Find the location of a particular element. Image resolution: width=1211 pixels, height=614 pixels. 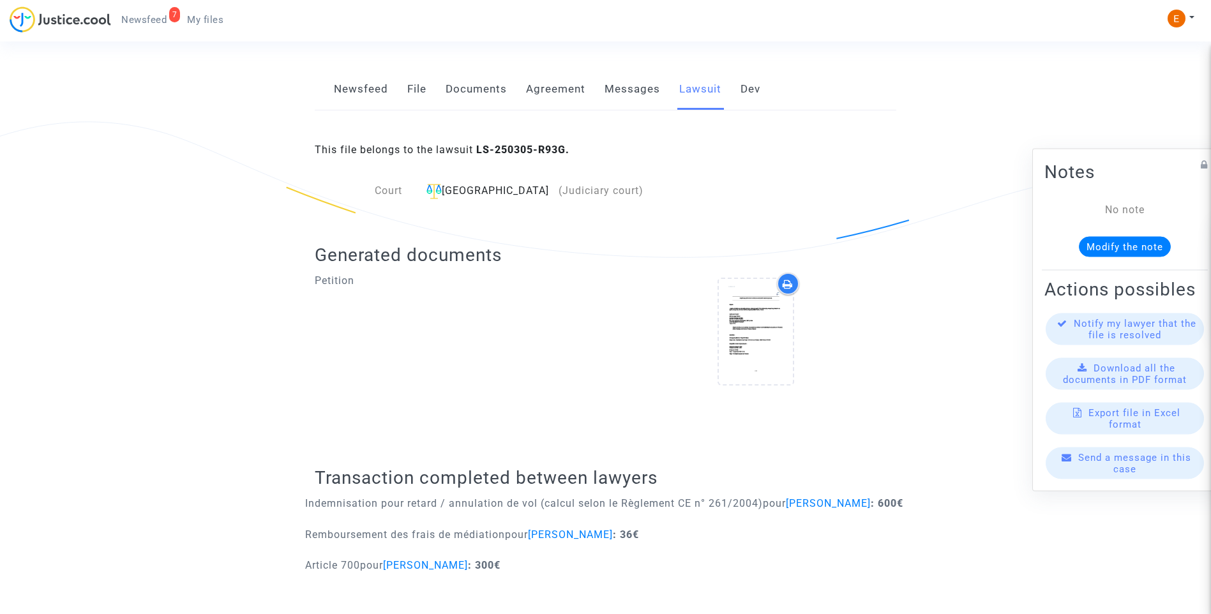

div: Court is located at coordinates (363, 191).